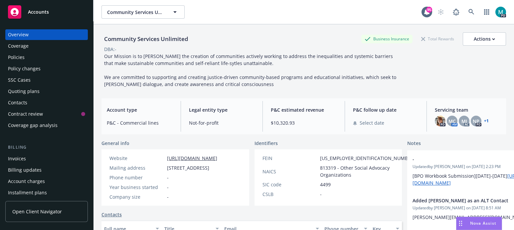  I want to click on a: Accounts, so click(47, 12).